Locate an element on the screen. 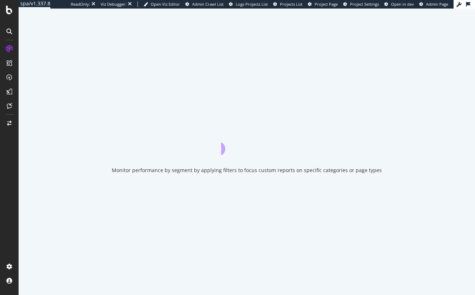 The height and width of the screenshot is (295, 475). span: Project Settings is located at coordinates (364, 4).